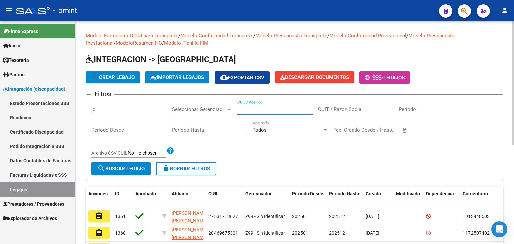 This screenshot has width=514, height=244. Describe the element at coordinates (408, 194) in the screenshot. I see `span: Modificado` at that location.